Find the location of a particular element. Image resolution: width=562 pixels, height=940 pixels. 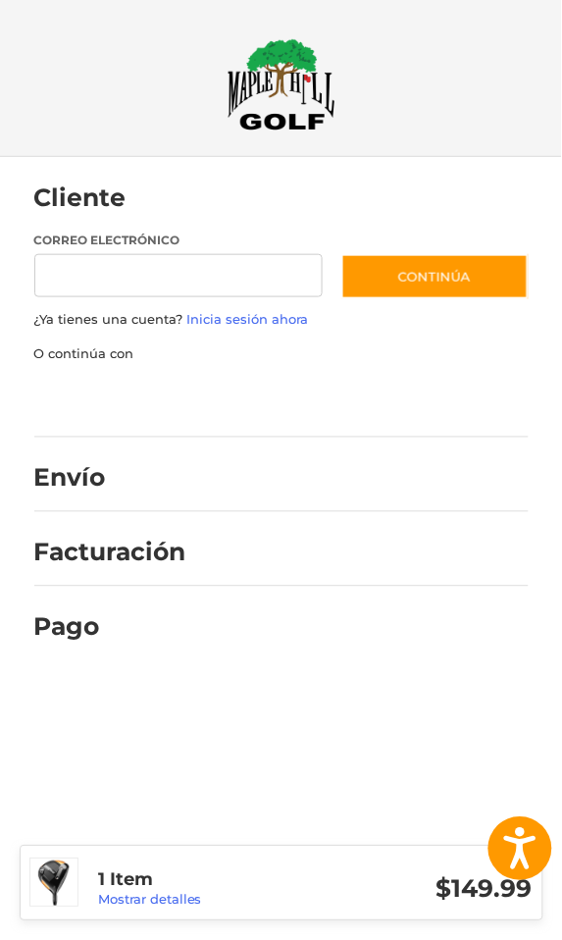

a: Mostrar detalles is located at coordinates (150, 900).